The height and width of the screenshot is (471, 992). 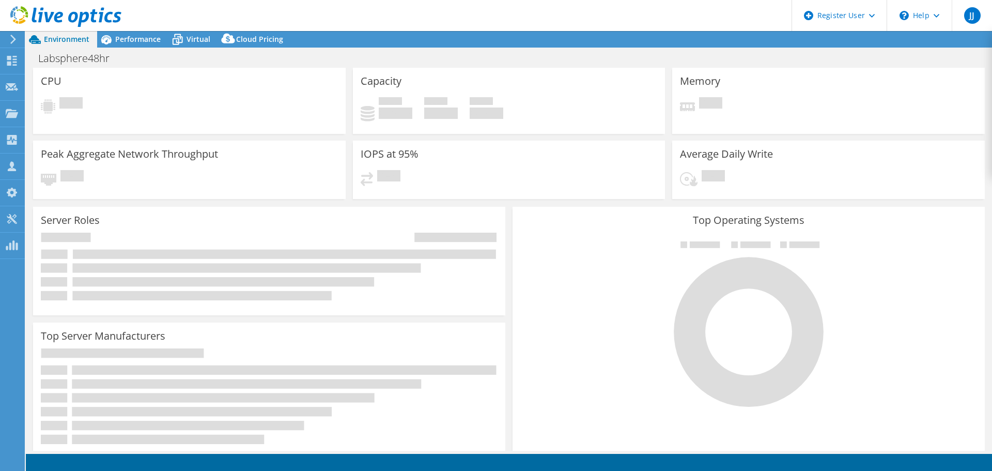 What do you see at coordinates (138, 39) in the screenshot?
I see `span: Performance` at bounding box center [138, 39].